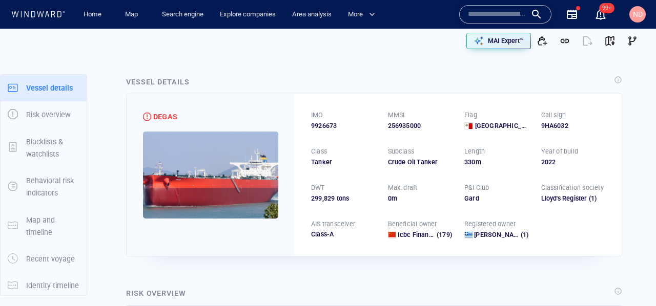 The image size is (656, 306). What do you see at coordinates (48, 115) in the screenshot?
I see `p: Risk overview` at bounding box center [48, 115].